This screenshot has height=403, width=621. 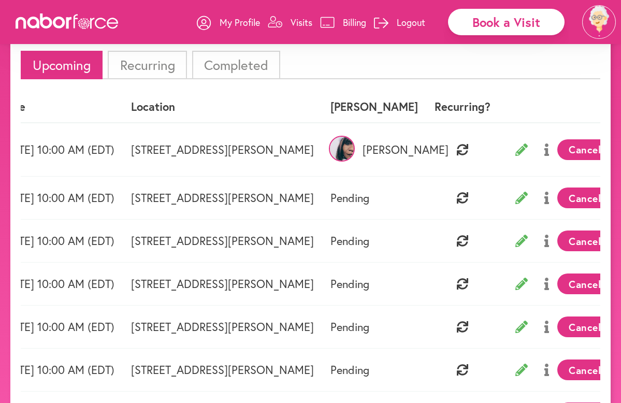 What do you see at coordinates (598, 22) in the screenshot?
I see `img: efc20bcf08b0dac87679abea64c1faab.png` at bounding box center [598, 22].